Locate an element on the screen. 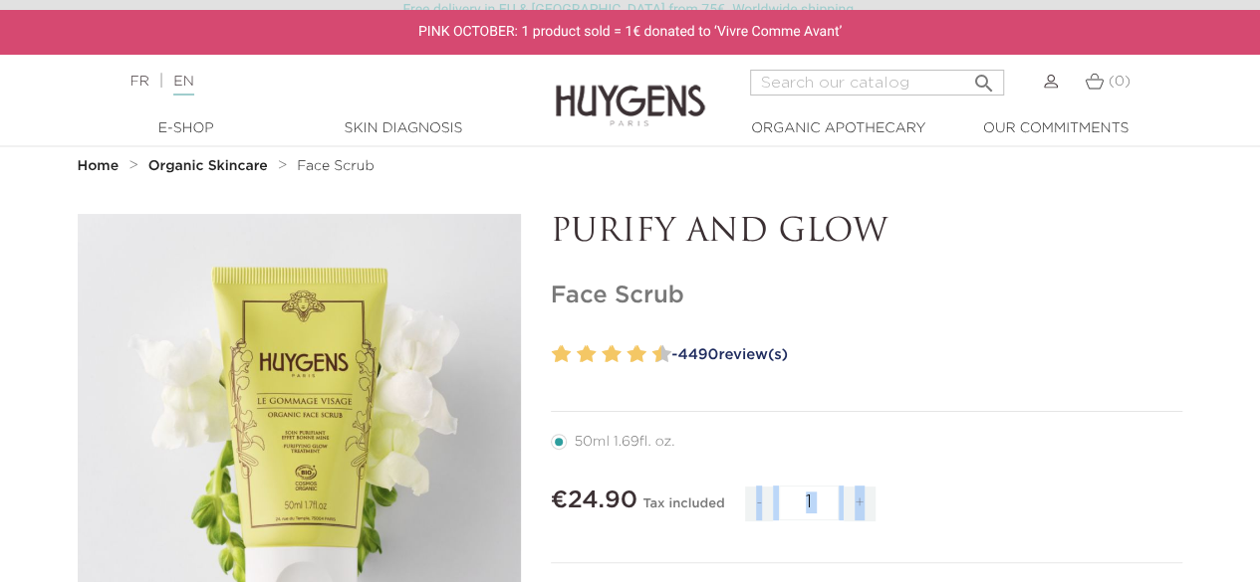 The height and width of the screenshot is (582, 1260). label: 1 is located at coordinates (551, 354).